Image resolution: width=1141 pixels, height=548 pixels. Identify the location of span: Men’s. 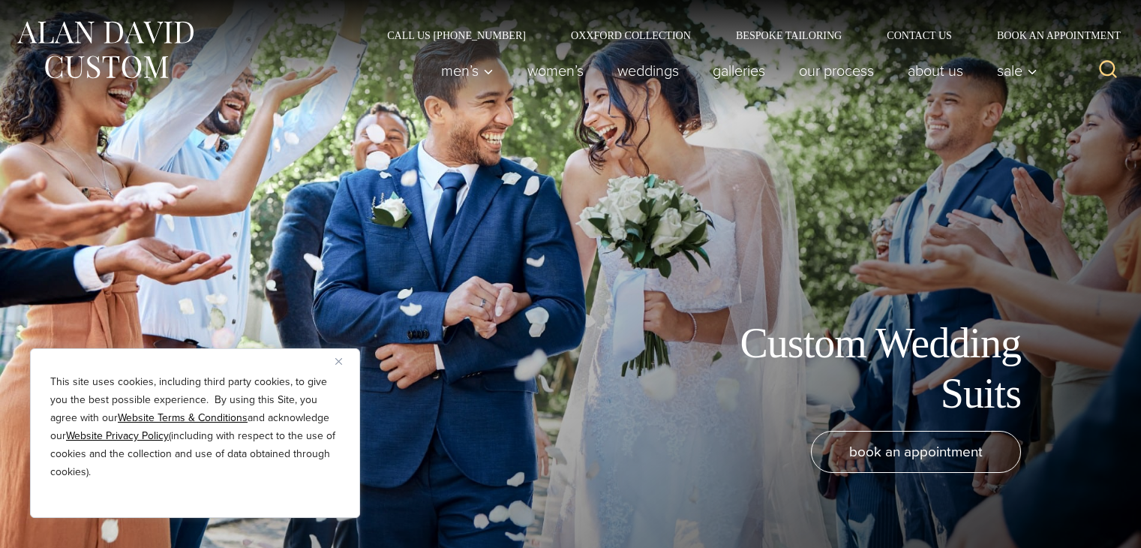
(467, 71).